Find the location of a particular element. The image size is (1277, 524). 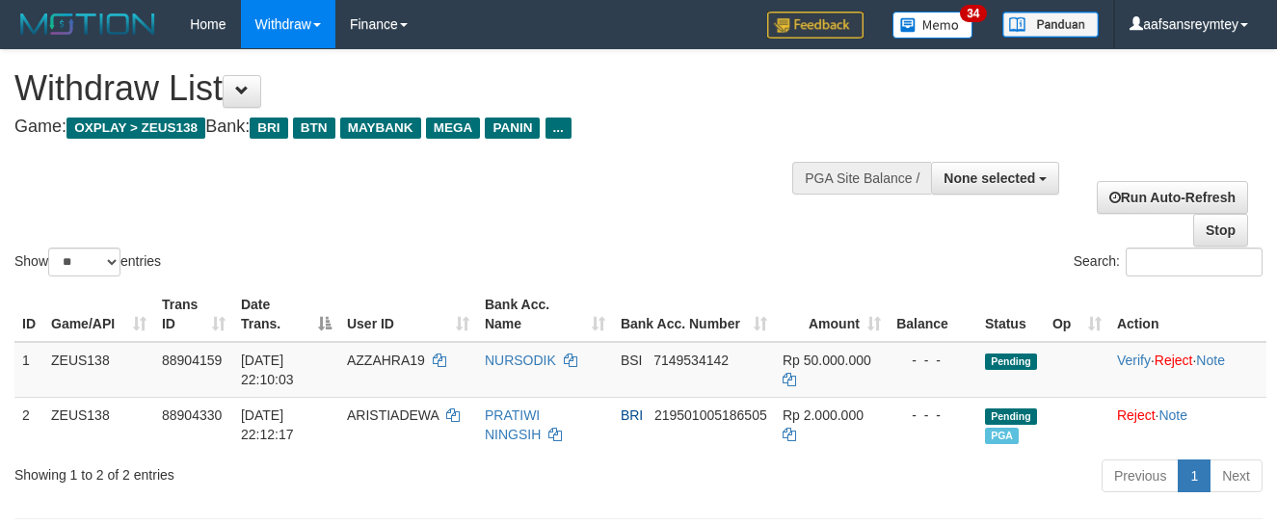

img: Feedback.jpg is located at coordinates (815, 25).